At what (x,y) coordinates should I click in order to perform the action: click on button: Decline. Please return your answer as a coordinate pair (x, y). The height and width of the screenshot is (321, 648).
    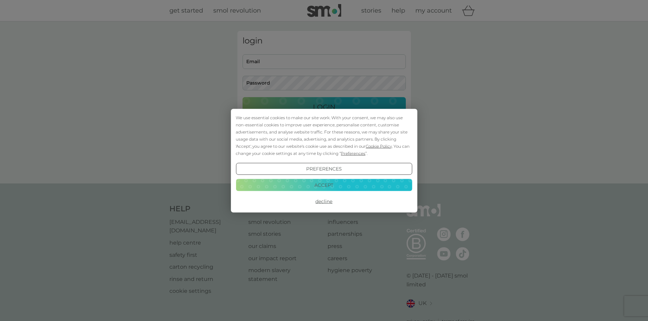
    Looking at the image, I should click on (324, 202).